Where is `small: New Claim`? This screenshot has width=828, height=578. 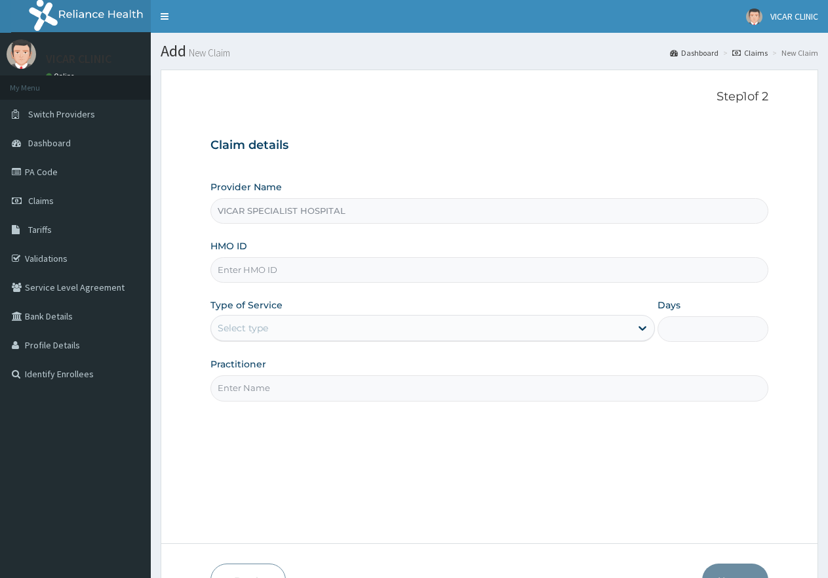 small: New Claim is located at coordinates (208, 52).